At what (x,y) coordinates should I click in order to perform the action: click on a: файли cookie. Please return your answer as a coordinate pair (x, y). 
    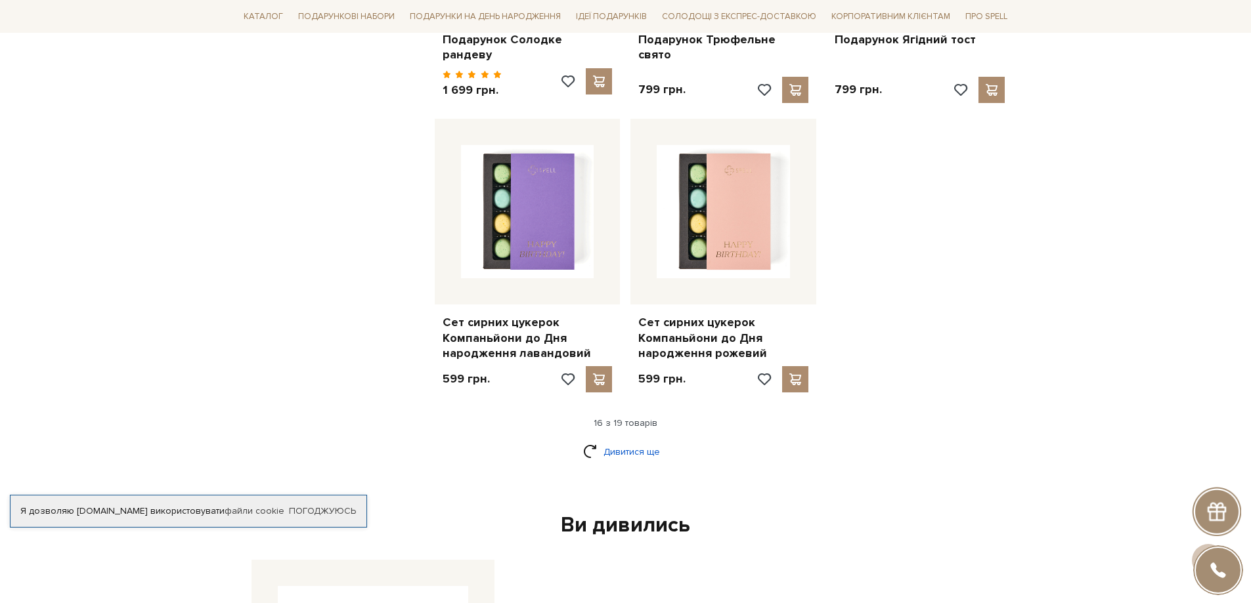
    Looking at the image, I should click on (254, 511).